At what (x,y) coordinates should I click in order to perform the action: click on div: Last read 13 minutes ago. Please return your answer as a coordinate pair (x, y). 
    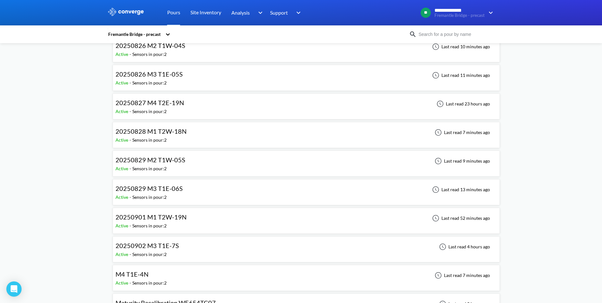
    Looking at the image, I should click on (460, 189).